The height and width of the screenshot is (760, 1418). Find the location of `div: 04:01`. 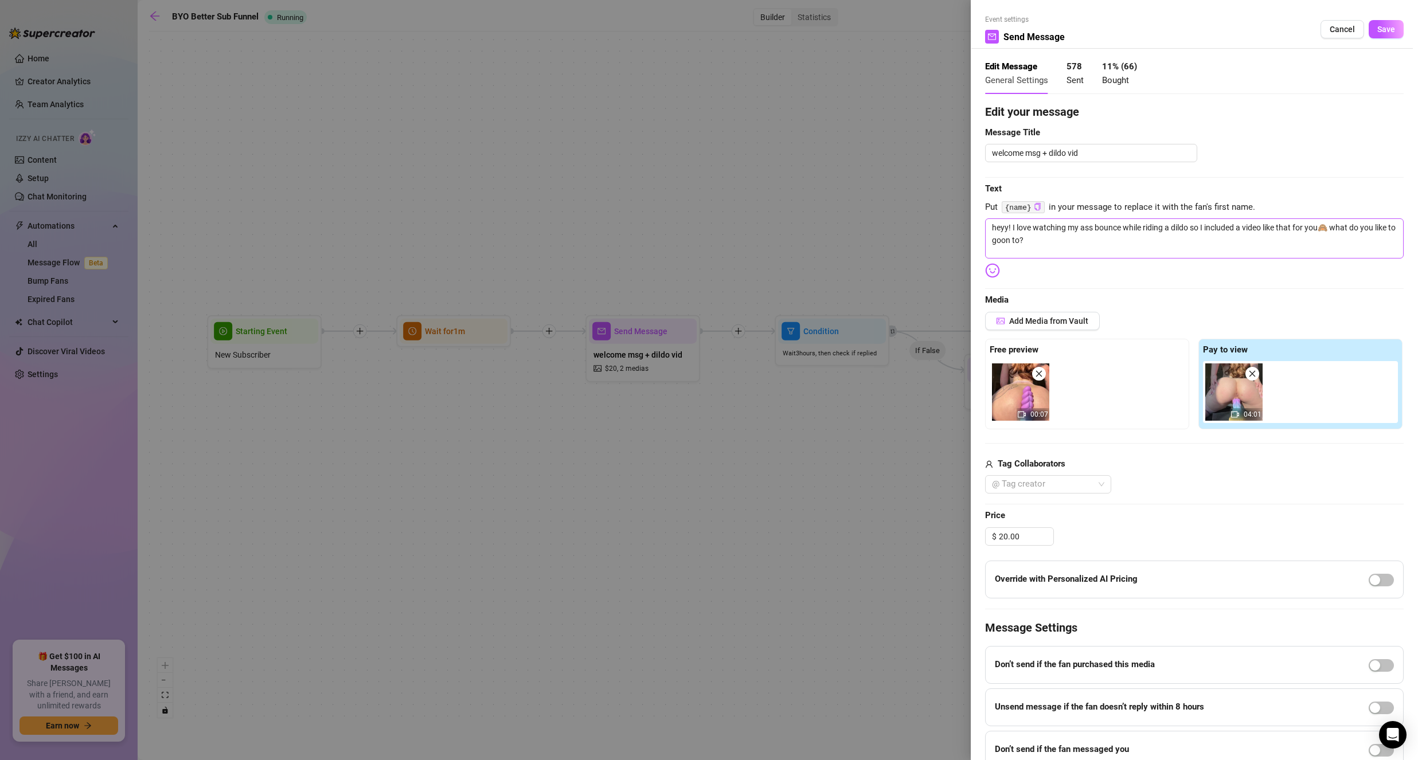

div: 04:01 is located at coordinates (1234, 392).